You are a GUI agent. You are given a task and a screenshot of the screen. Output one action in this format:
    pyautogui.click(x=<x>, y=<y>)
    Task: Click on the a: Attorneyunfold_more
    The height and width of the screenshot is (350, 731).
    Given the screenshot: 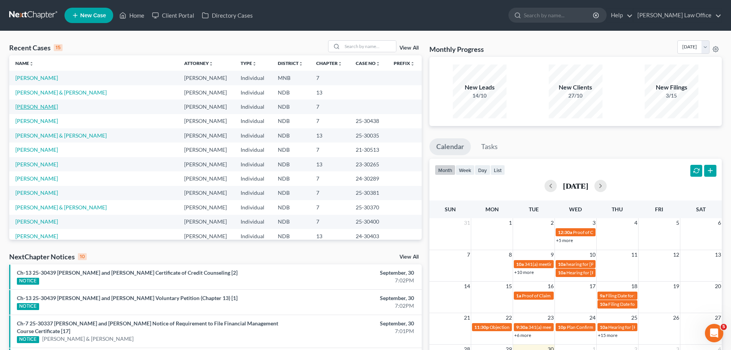 What is the action you would take?
    pyautogui.click(x=199, y=63)
    